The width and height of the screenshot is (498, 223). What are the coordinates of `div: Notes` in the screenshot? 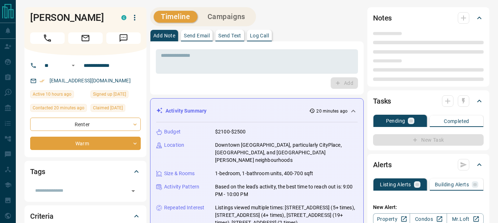 It's located at (429, 18).